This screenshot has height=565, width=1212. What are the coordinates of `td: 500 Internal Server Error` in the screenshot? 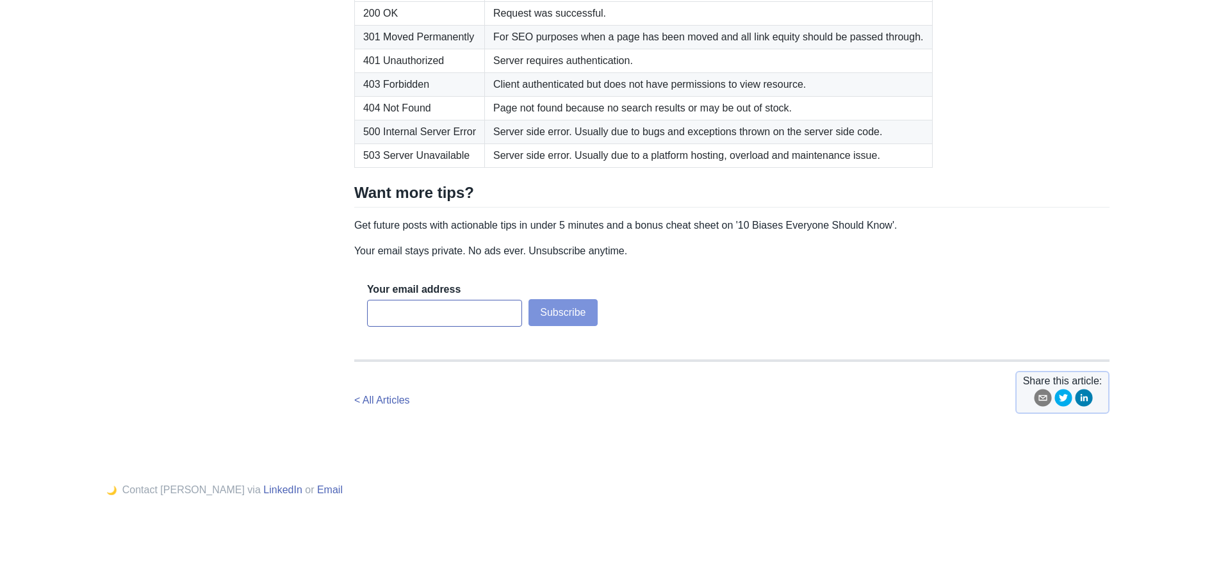 It's located at (419, 131).